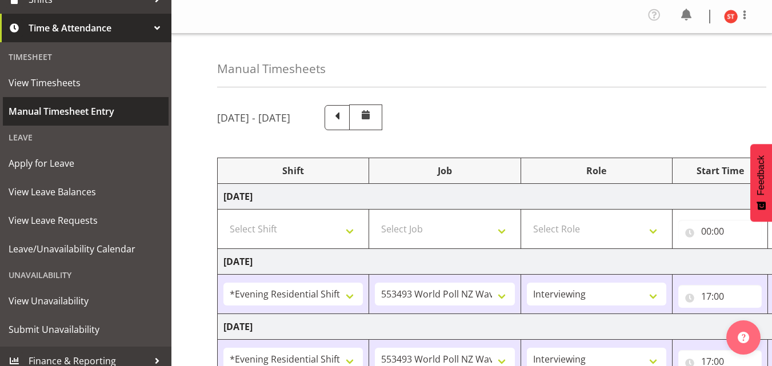 This screenshot has width=772, height=366. What do you see at coordinates (86, 137) in the screenshot?
I see `div: Leave` at bounding box center [86, 137].